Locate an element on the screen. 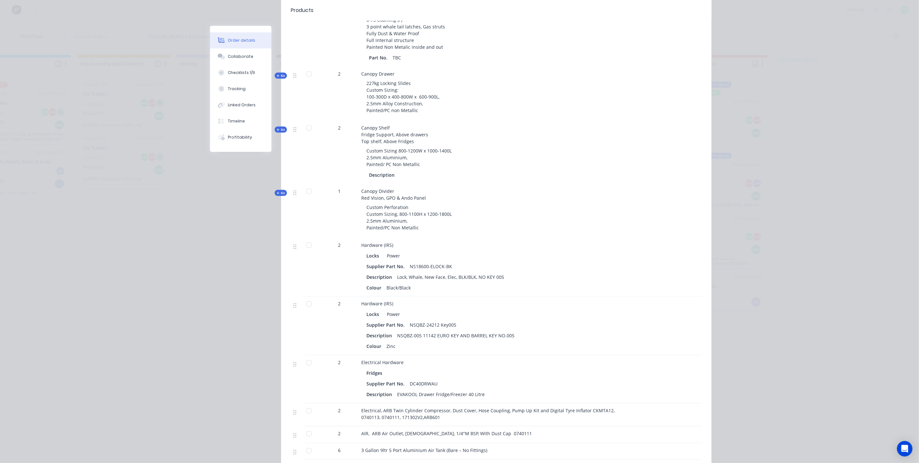  div: Profitability is located at coordinates (240, 137).